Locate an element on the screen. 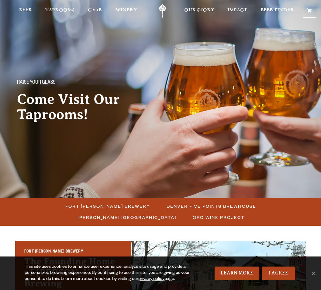 The image size is (321, 290). span: Beer Finder is located at coordinates (277, 10).